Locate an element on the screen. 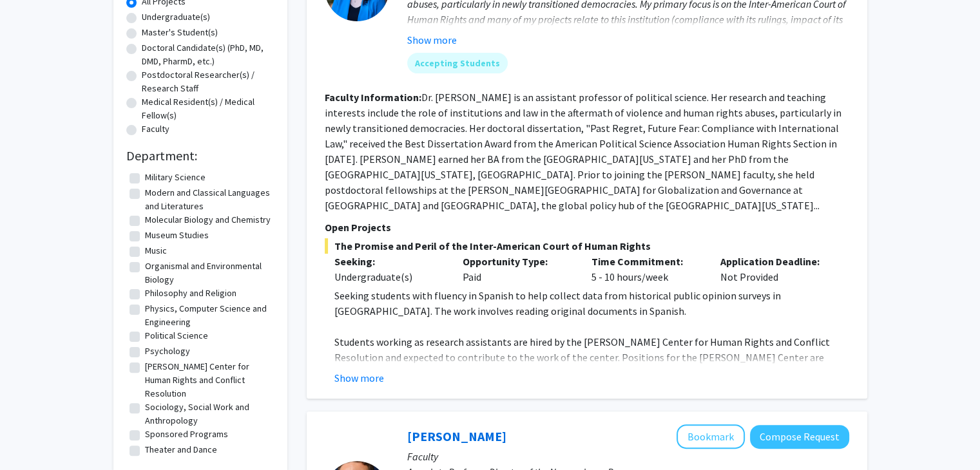 The width and height of the screenshot is (980, 470). p: Open Projects is located at coordinates (587, 227).